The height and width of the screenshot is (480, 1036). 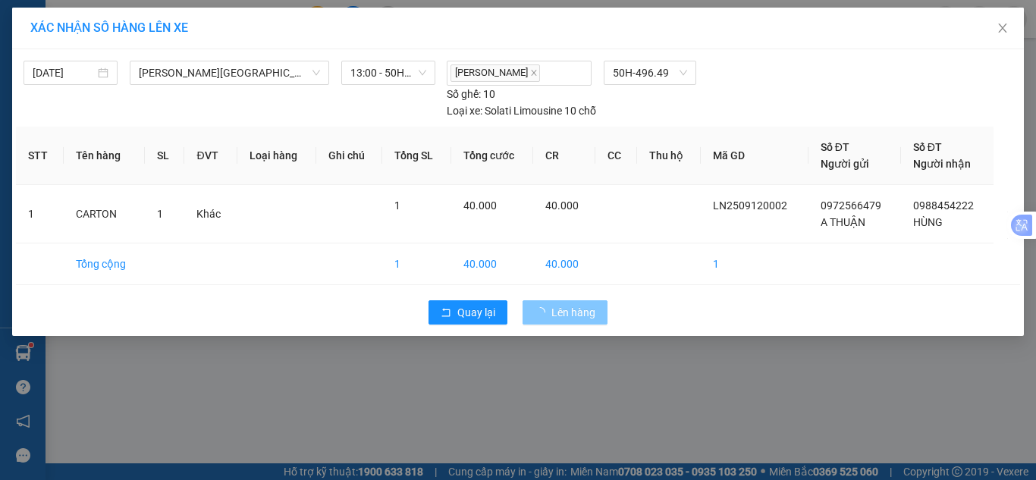 I want to click on button: Lên hàng, so click(x=565, y=313).